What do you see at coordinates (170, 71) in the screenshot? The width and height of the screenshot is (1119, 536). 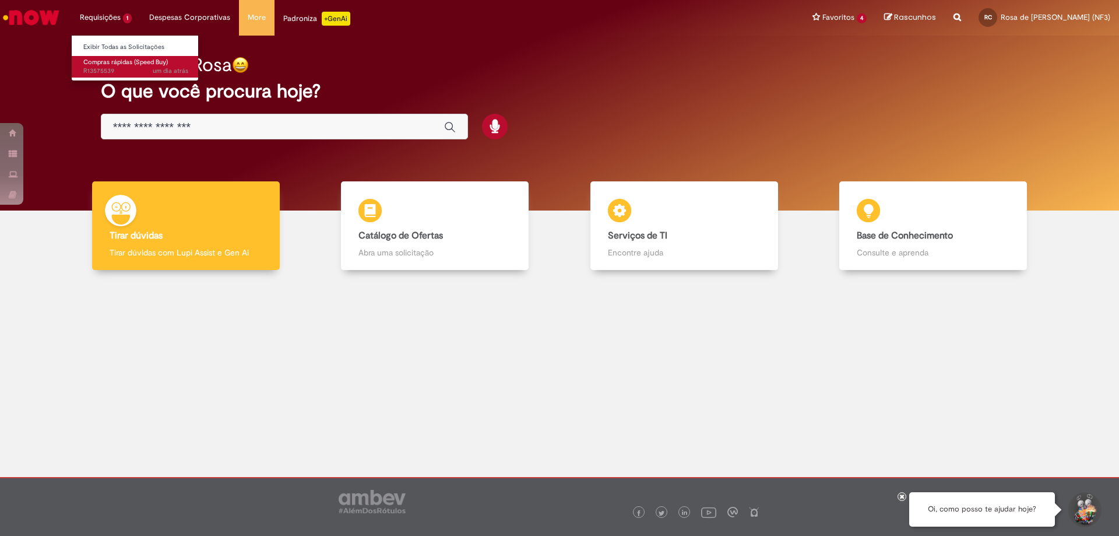 I see `time: 29/09/2025 10:03:17` at bounding box center [170, 71].